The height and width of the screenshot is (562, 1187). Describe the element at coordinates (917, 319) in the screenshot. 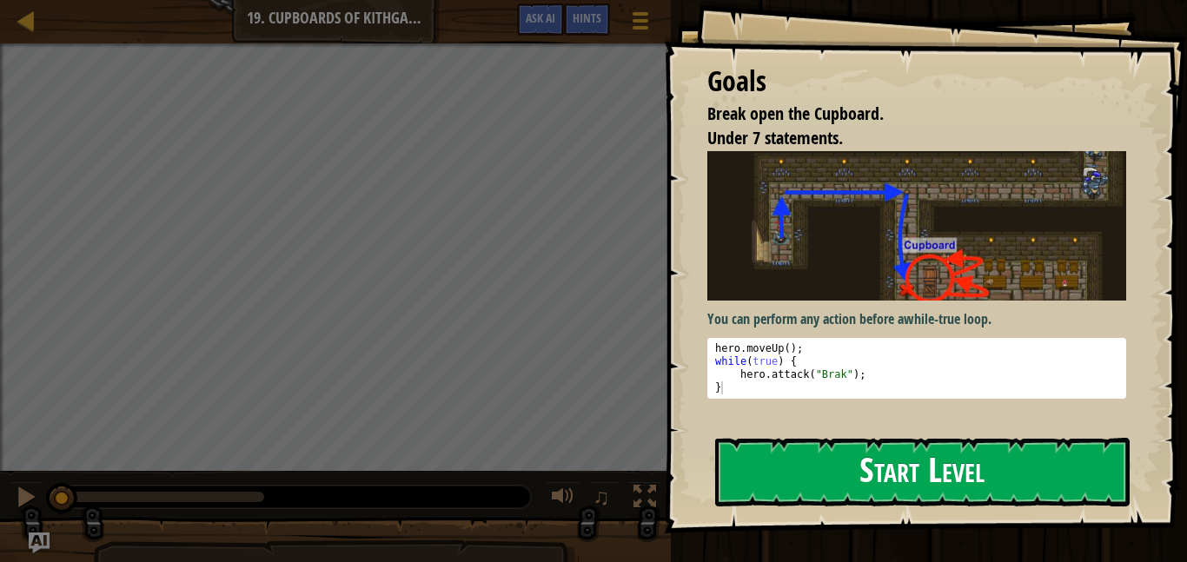

I see `p: You can perform any action before a .` at that location.